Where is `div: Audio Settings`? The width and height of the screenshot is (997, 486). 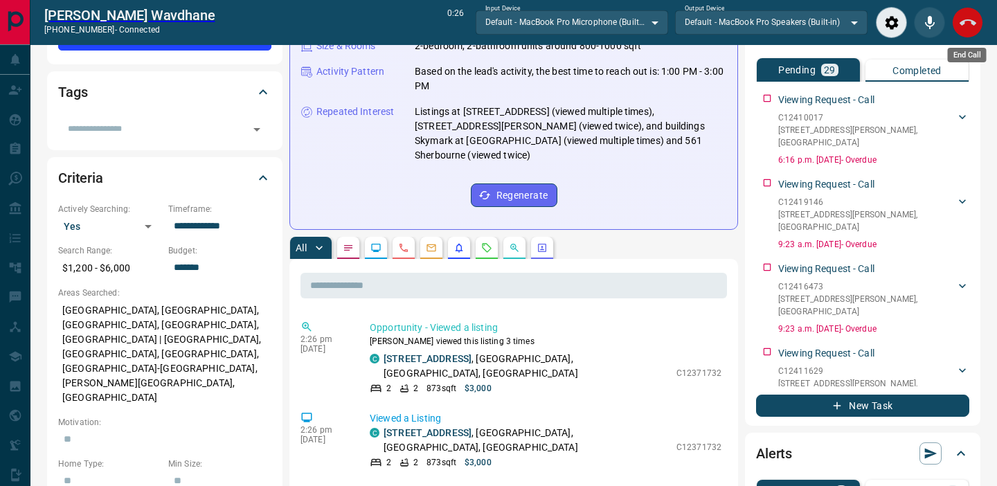
div: Audio Settings is located at coordinates (891, 22).